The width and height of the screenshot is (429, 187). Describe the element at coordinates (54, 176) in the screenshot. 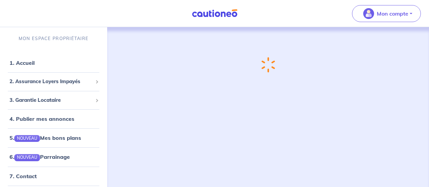

I see `div: 7. Contact` at that location.